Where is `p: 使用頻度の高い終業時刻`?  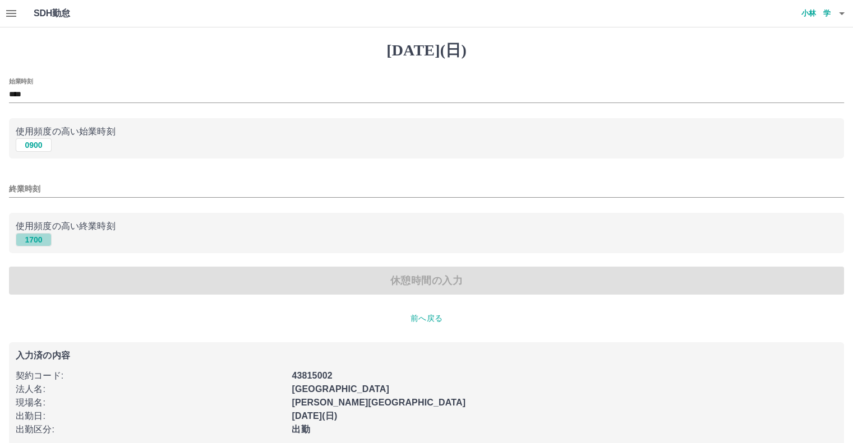 p: 使用頻度の高い終業時刻 is located at coordinates (426, 227).